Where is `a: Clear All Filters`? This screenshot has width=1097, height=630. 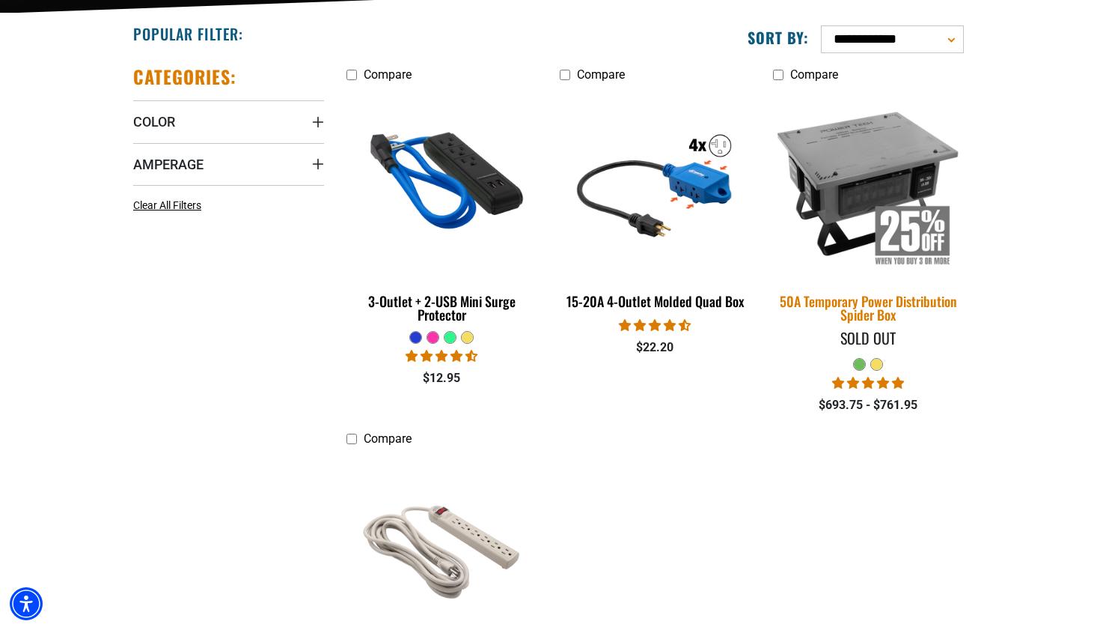 a: Clear All Filters is located at coordinates (170, 205).